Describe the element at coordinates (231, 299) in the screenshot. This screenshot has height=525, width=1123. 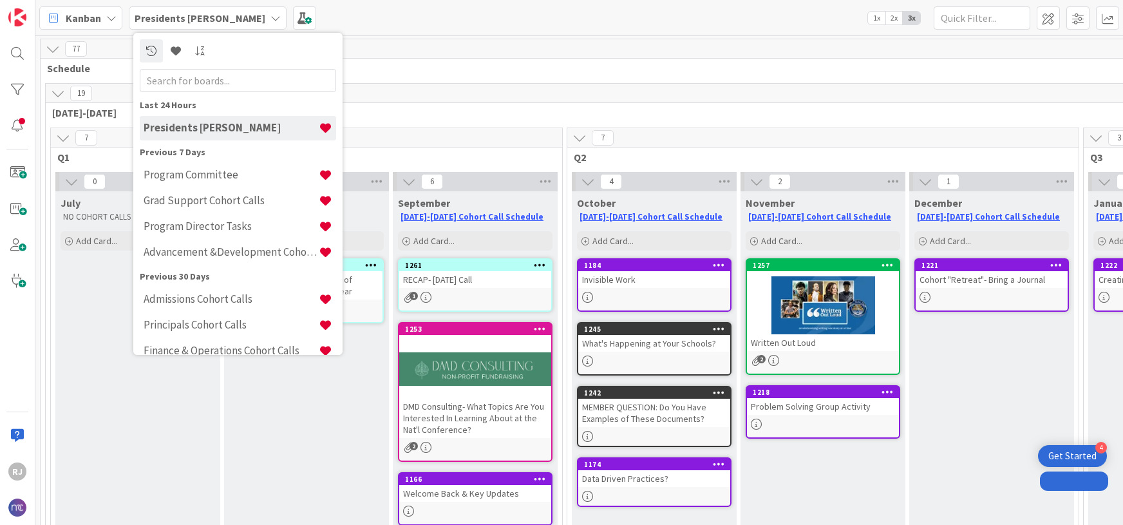
I see `h4: Admissions Cohort Calls` at that location.